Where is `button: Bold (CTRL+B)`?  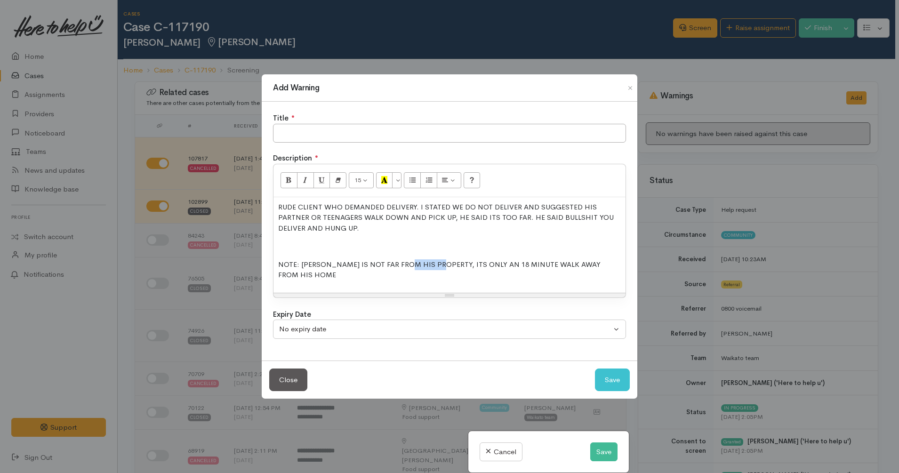 button: Bold (CTRL+B) is located at coordinates (289, 180).